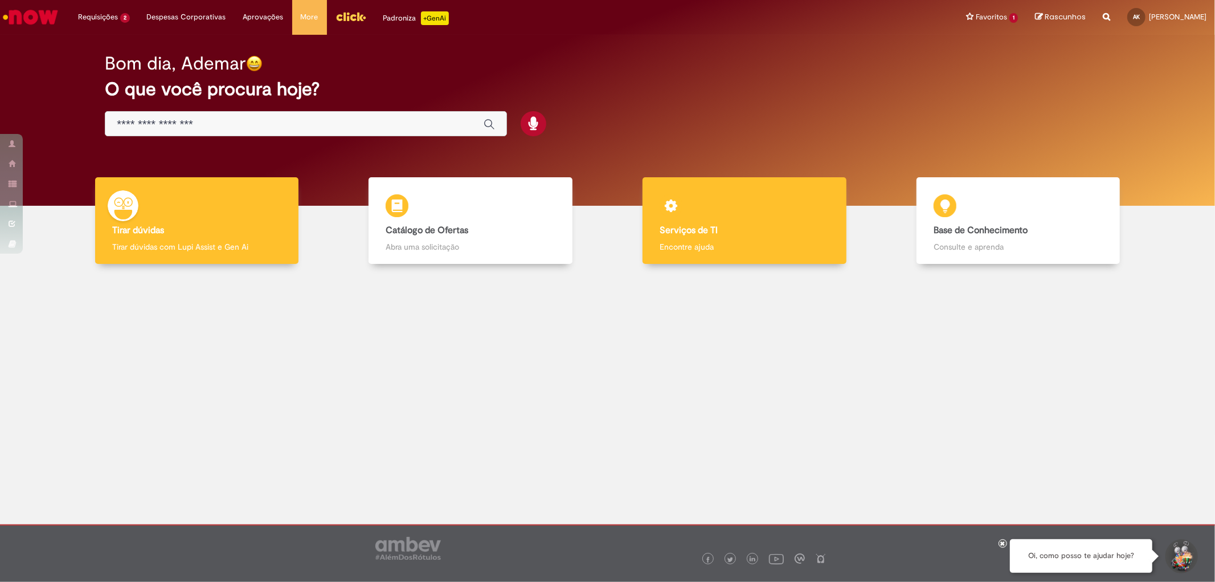 This screenshot has width=1215, height=582. What do you see at coordinates (435, 18) in the screenshot?
I see `p: +GenAi` at bounding box center [435, 18].